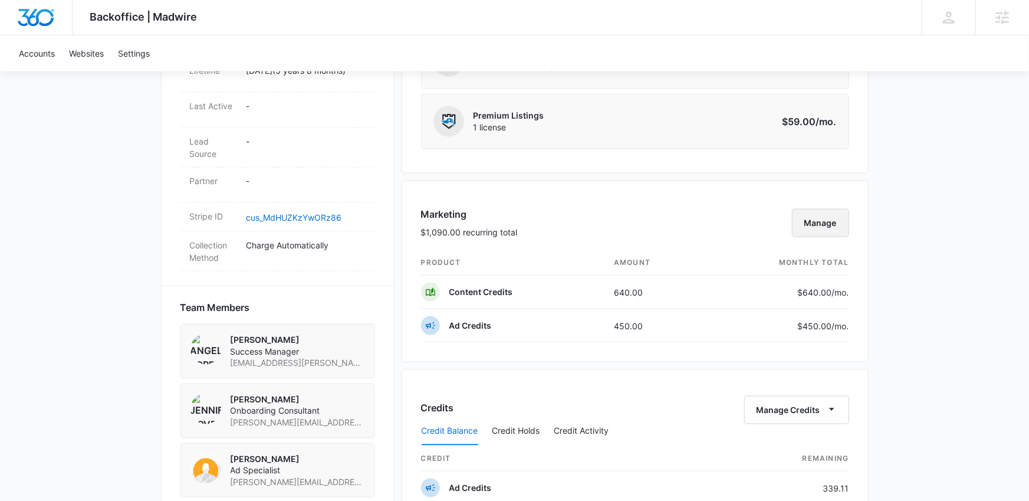  What do you see at coordinates (214, 180) in the screenshot?
I see `dt: Partner` at bounding box center [214, 180].